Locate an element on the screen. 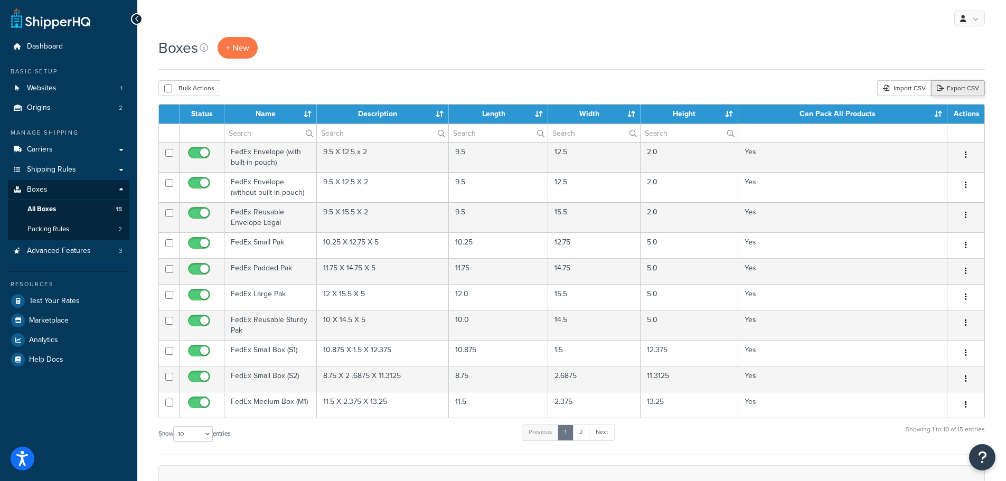 The image size is (1006, 481). a: + New is located at coordinates (238, 48).